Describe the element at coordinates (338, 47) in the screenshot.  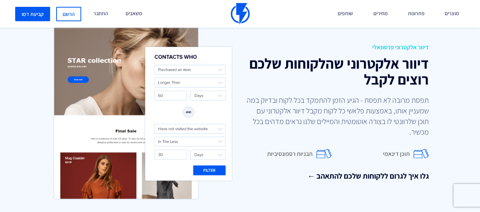
I see `span: דיוור אלקטרוני פרסונאלי` at that location.